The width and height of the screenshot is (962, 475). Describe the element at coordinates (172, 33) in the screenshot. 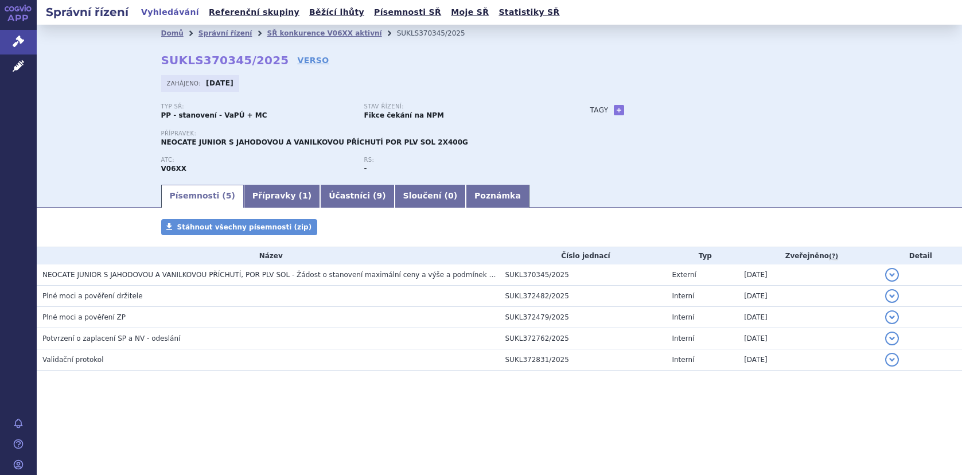

I see `a: Domů` at that location.